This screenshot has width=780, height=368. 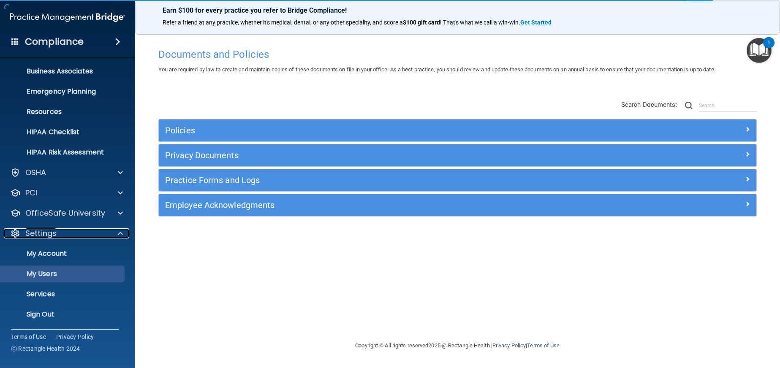 I want to click on span: Refer a friend at any practice, whether it's medical, dental, or any other speciality, and score a, so click(x=283, y=22).